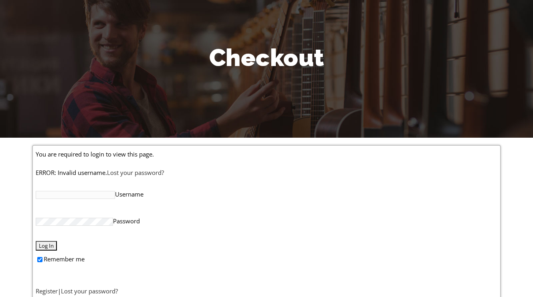 The width and height of the screenshot is (533, 297). Describe the element at coordinates (75, 195) in the screenshot. I see `input: Username` at that location.